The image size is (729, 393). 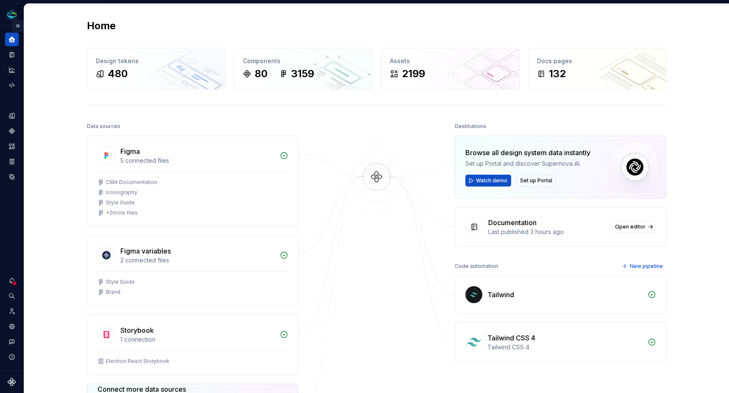 I want to click on a: Design tokens480, so click(x=156, y=69).